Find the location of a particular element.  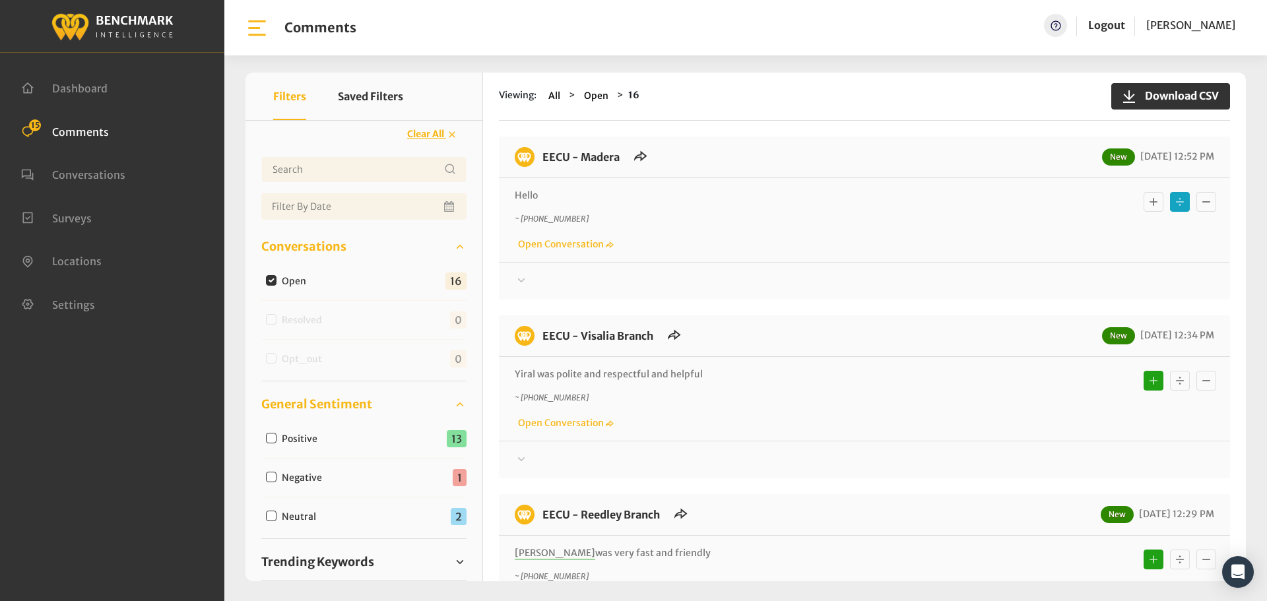

label: Open is located at coordinates (297, 281).